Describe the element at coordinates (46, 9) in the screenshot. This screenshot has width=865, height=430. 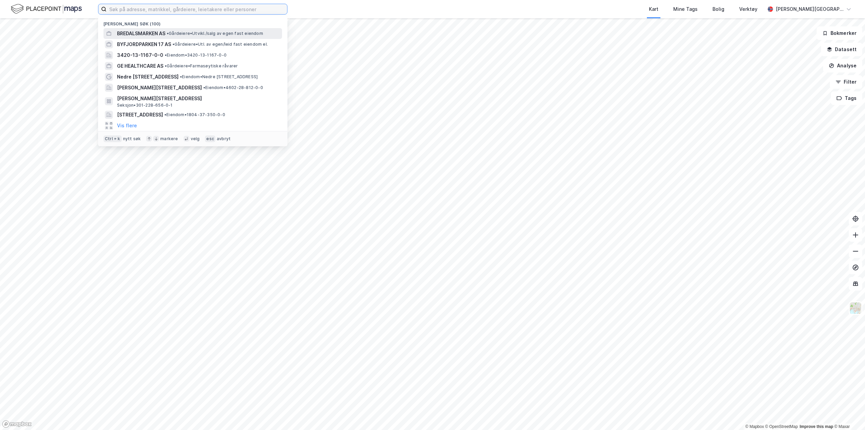
I see `img: logo.f888ab2527a4732fd821a326f86c7f29.svg` at that location.